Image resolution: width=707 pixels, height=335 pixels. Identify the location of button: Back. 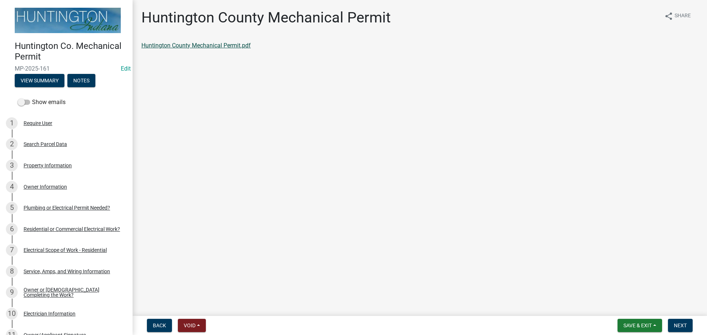
(159, 326).